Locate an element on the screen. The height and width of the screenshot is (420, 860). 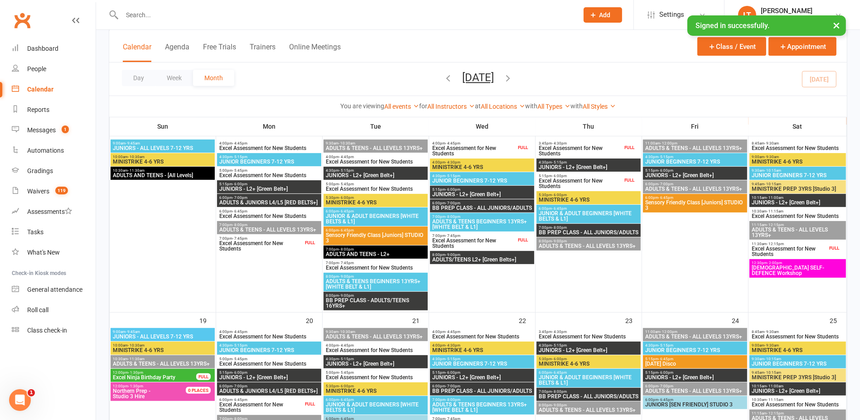
span: - 8:00pm is located at coordinates (240, 225).